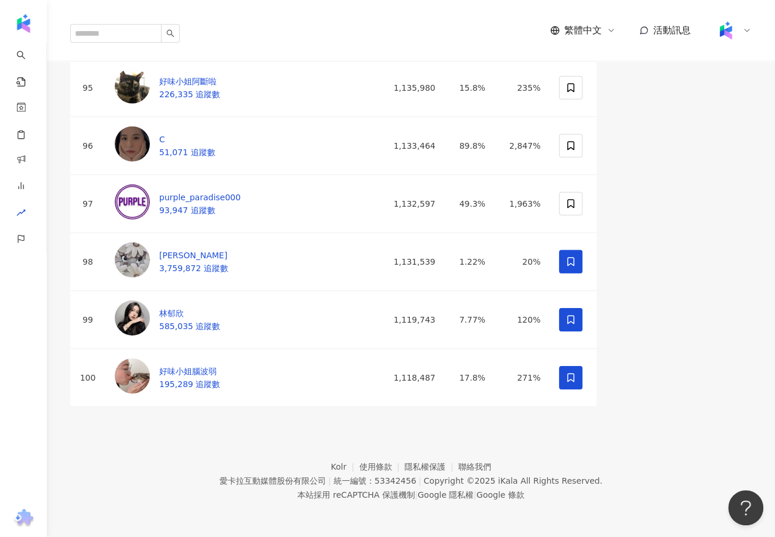 This screenshot has height=537, width=775. Describe the element at coordinates (167, 333) in the screenshot. I see `a: KOL Avatar林郁欣585,035 追蹤數` at that location.